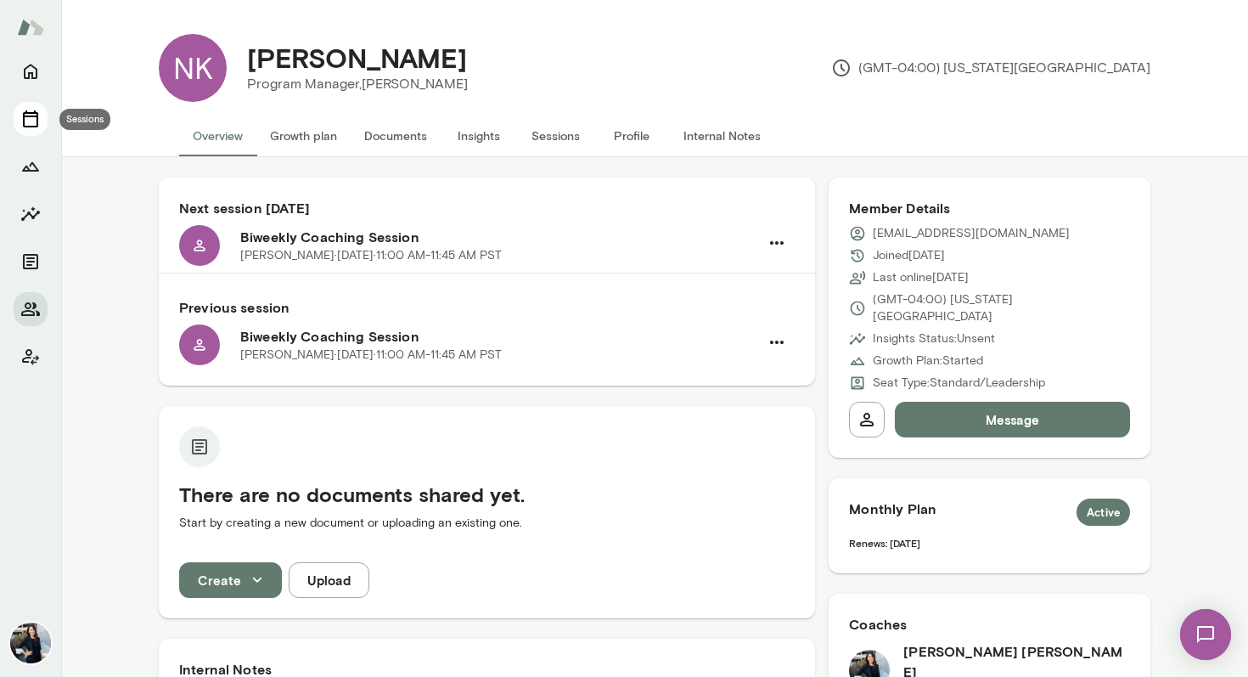 Image resolution: width=1248 pixels, height=677 pixels. I want to click on p: Start by creating a new document or uploading an existing one., so click(486, 523).